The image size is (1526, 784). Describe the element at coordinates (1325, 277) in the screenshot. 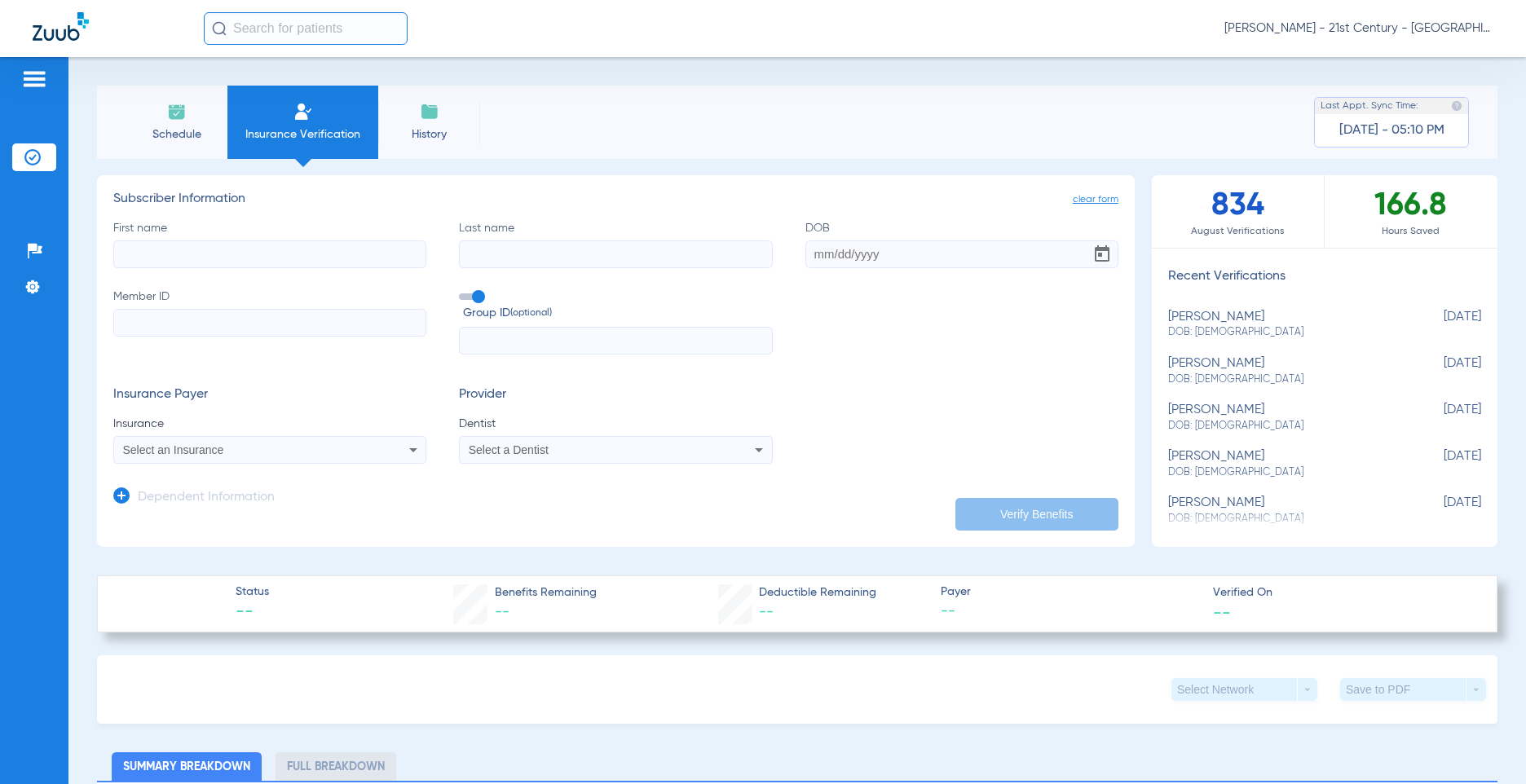

I see `h3: Recent Verifications` at that location.